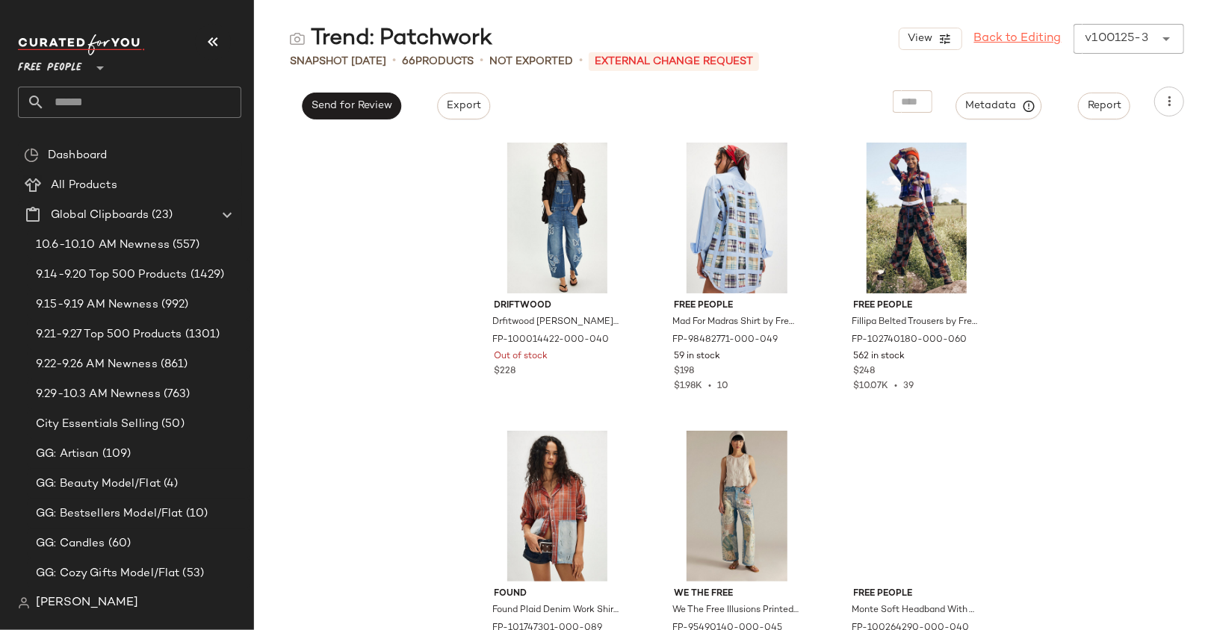 The image size is (1220, 630). I want to click on span: $198, so click(683, 372).